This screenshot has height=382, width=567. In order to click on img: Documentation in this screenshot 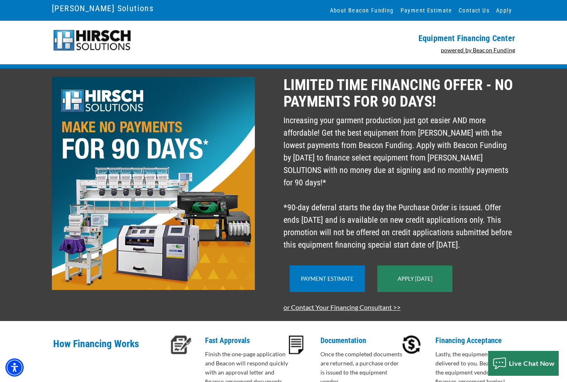, I will do `click(296, 345)`.